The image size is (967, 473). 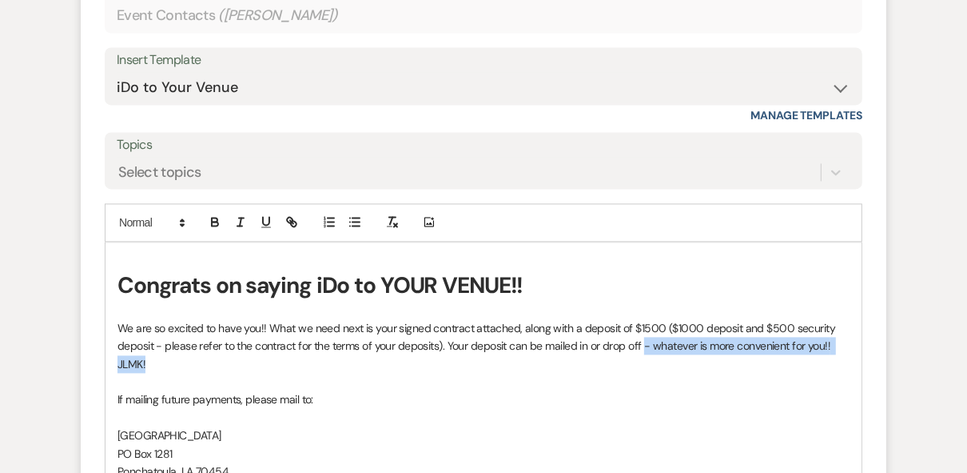 What do you see at coordinates (484, 60) in the screenshot?
I see `div: Insert Template` at bounding box center [484, 60].